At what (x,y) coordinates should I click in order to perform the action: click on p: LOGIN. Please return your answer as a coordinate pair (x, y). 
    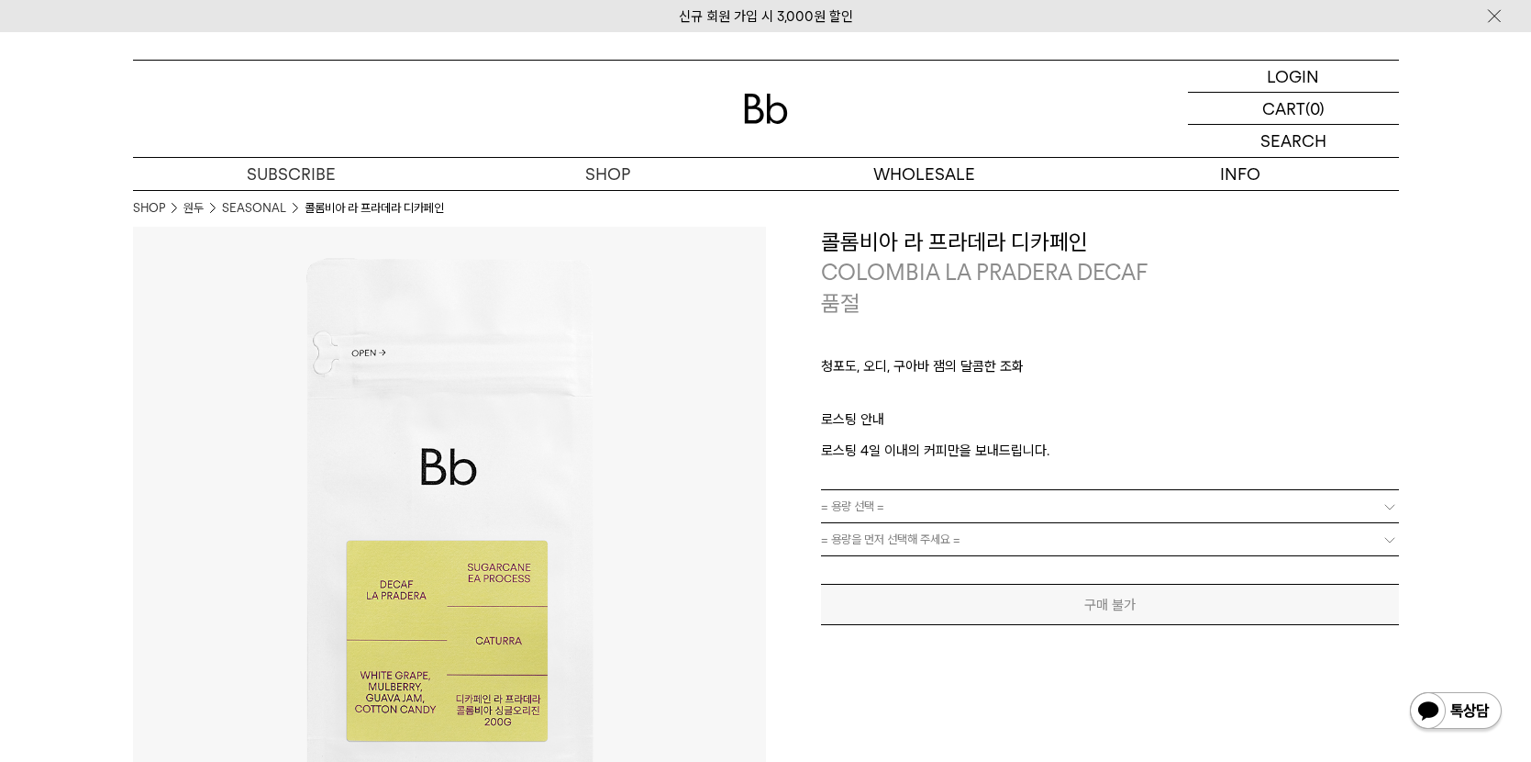
    Looking at the image, I should click on (1293, 76).